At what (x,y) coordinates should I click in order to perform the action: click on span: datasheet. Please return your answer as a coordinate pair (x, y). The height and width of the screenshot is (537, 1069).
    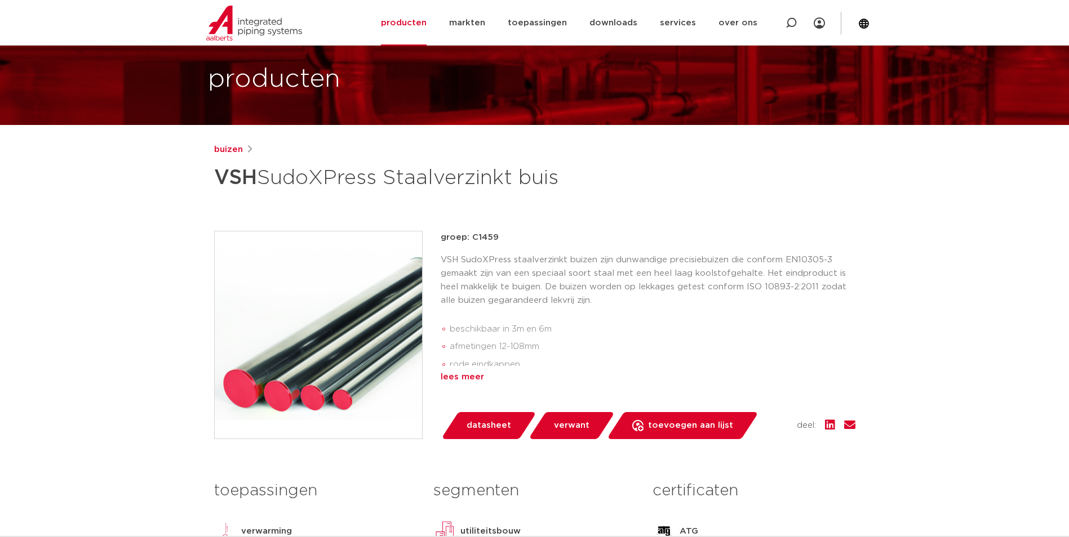
    Looking at the image, I should click on (488, 426).